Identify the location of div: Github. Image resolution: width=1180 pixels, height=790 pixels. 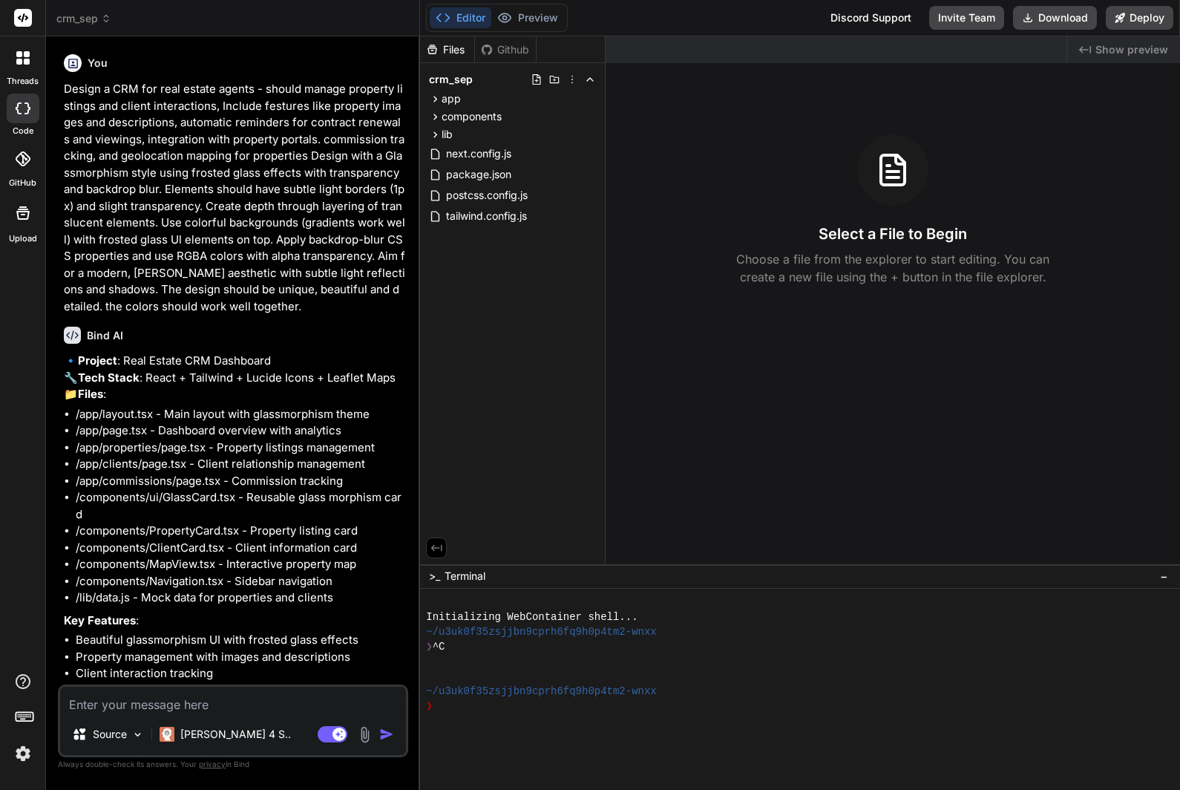
(506, 50).